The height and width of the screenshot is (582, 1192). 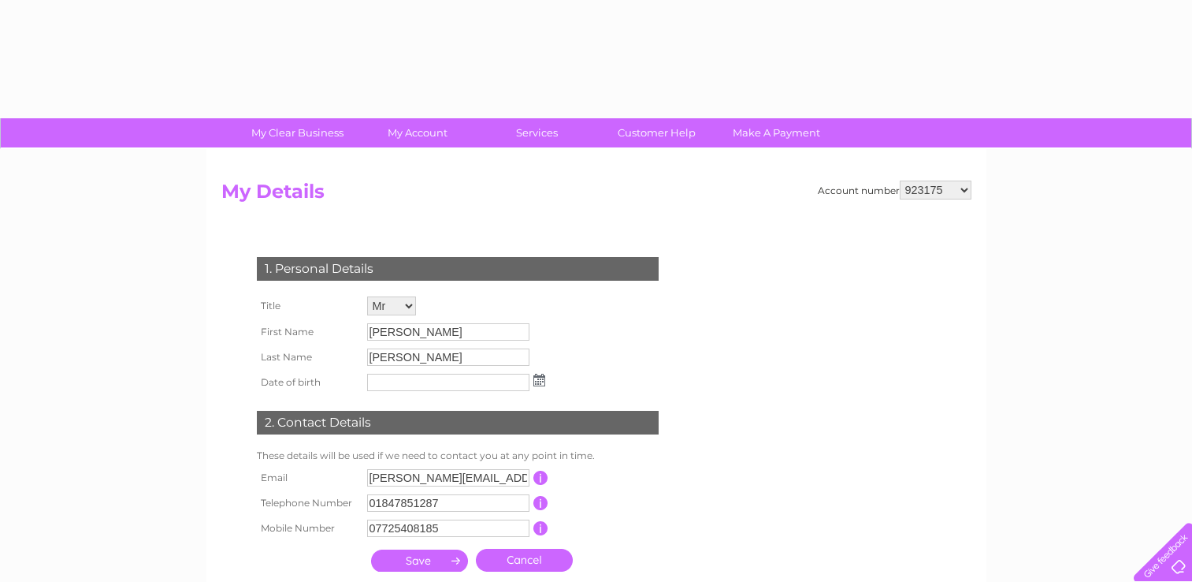 I want to click on a: Customer Help, so click(x=656, y=132).